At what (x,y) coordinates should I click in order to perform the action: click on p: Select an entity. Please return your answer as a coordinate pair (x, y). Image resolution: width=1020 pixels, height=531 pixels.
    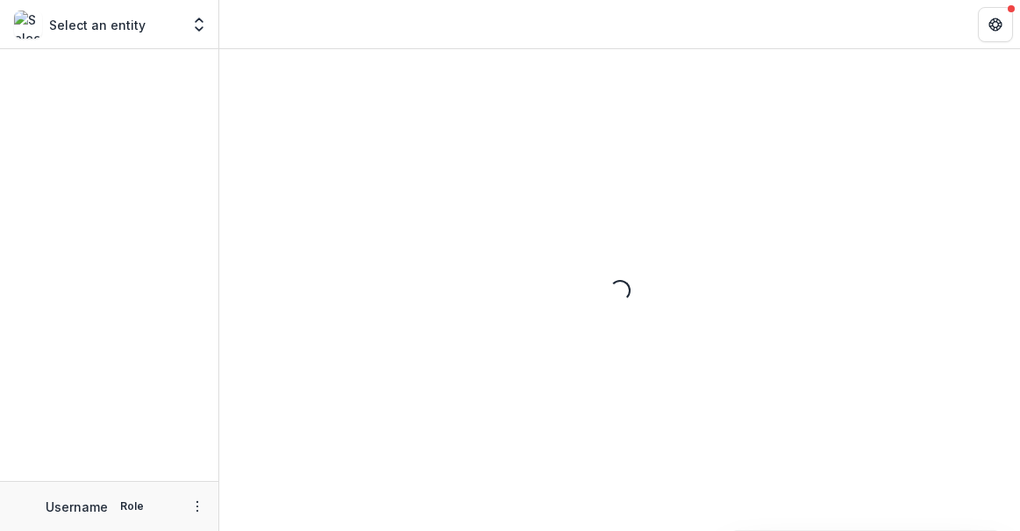
    Looking at the image, I should click on (97, 25).